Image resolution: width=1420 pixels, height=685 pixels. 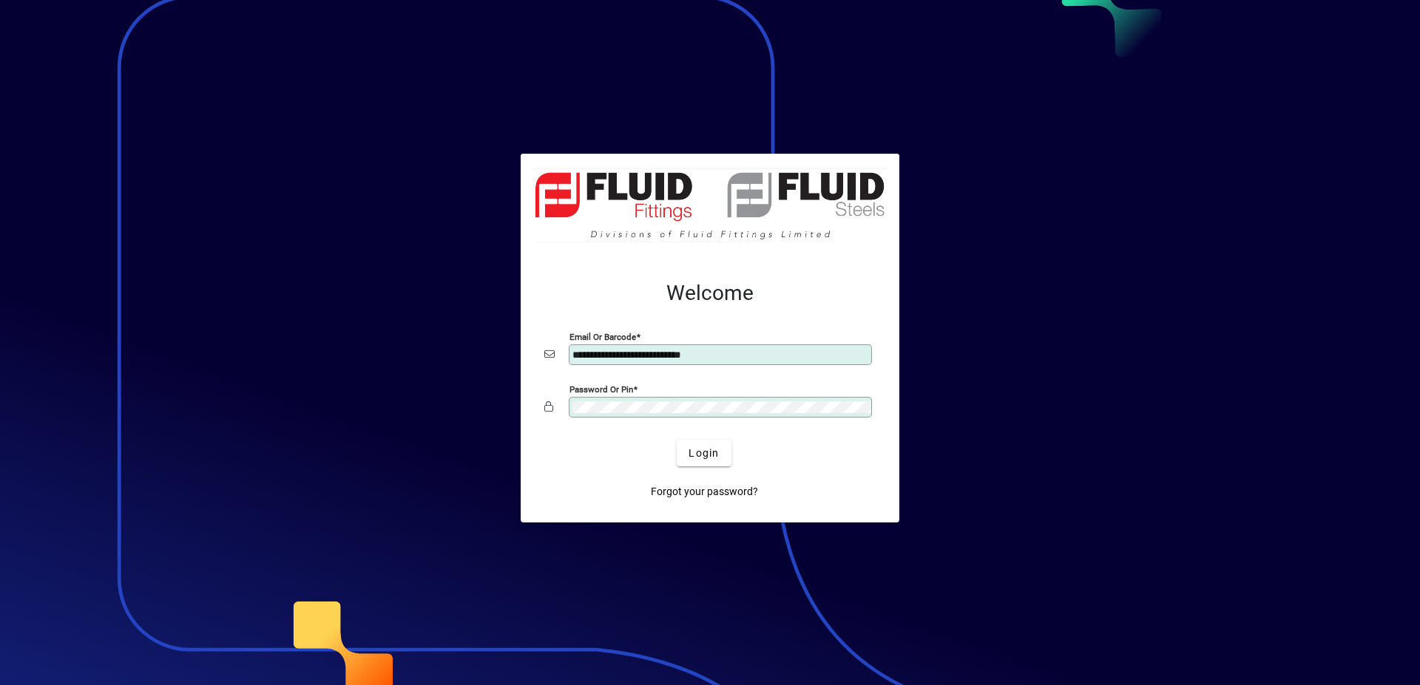 What do you see at coordinates (601, 390) in the screenshot?
I see `mat-label: Password or Pin` at bounding box center [601, 390].